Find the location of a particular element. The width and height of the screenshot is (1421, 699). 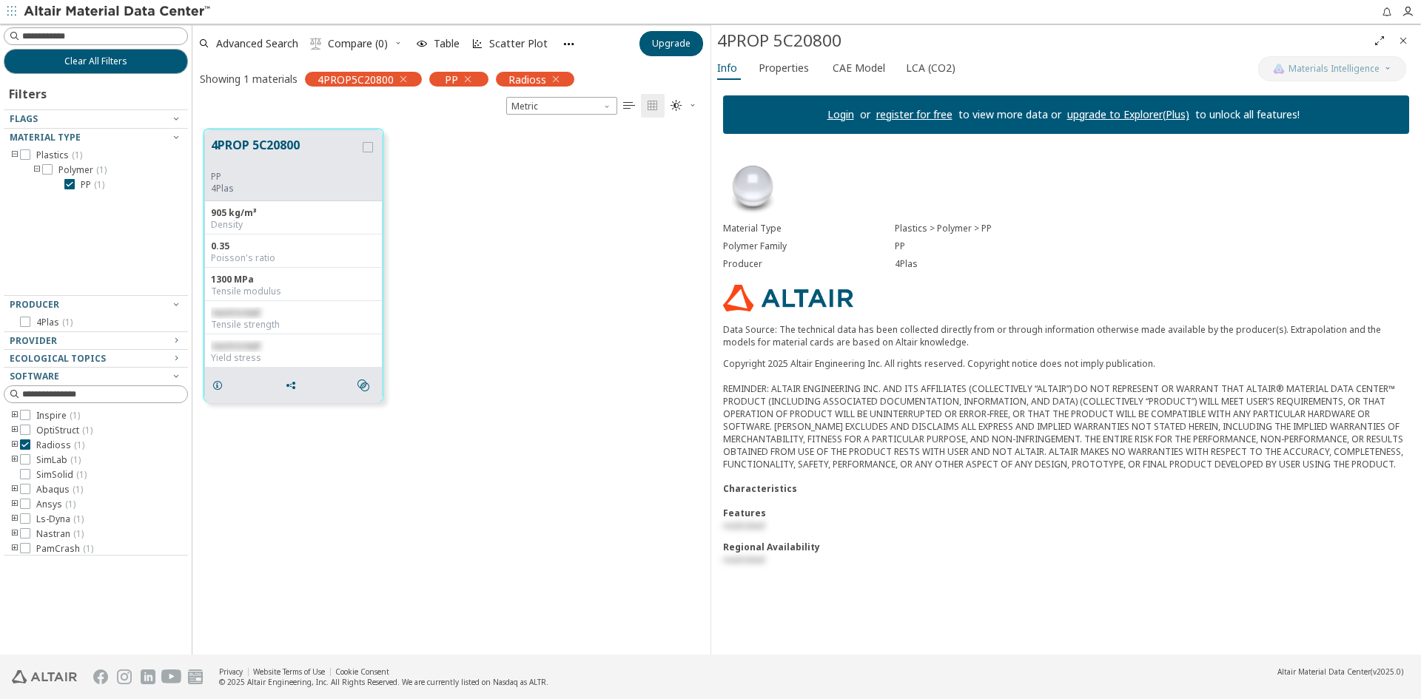

span: Nastran is located at coordinates (60, 534).